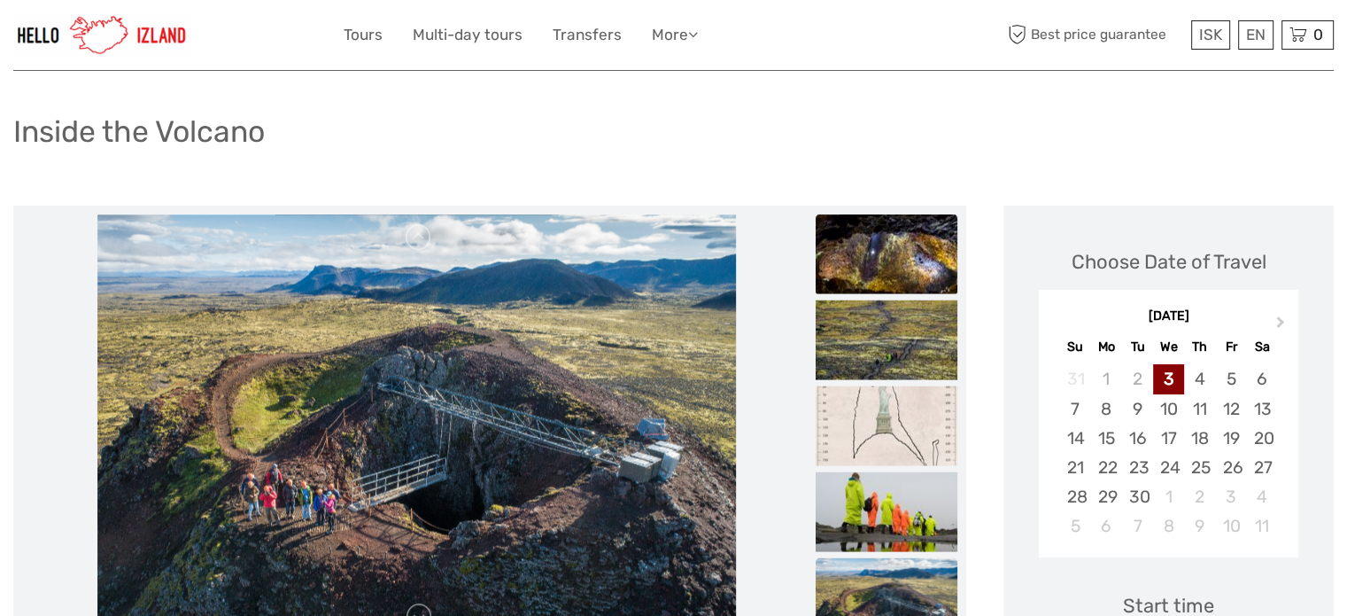  What do you see at coordinates (1137, 438) in the screenshot?
I see `div: Choose Tuesday, September 16th, 2025` at bounding box center [1137, 438].